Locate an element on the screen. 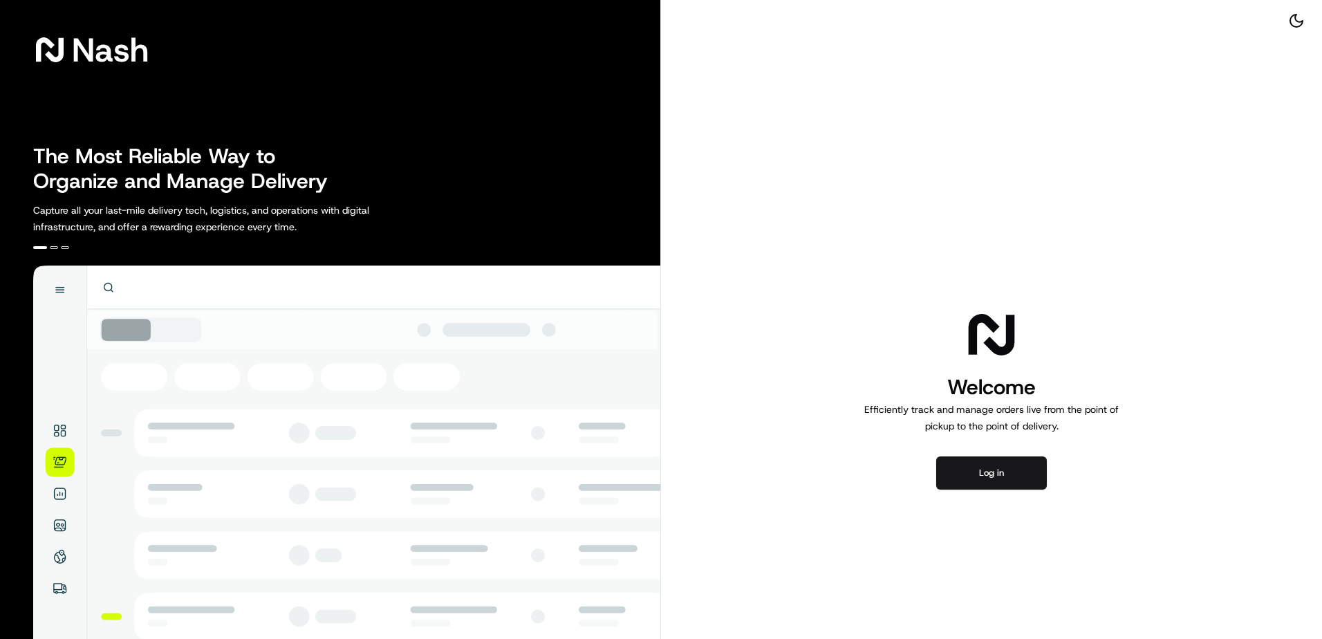  button: Log in is located at coordinates (992, 473).